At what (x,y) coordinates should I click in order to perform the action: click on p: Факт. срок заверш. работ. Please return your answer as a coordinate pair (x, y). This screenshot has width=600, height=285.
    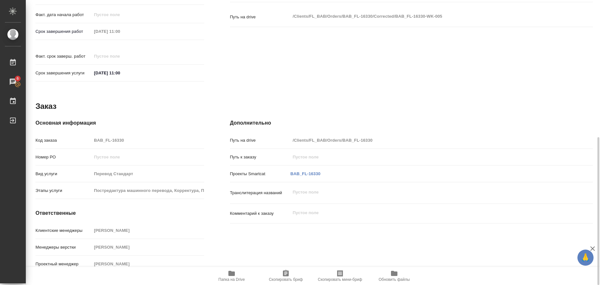
    Looking at the image, I should click on (64, 56).